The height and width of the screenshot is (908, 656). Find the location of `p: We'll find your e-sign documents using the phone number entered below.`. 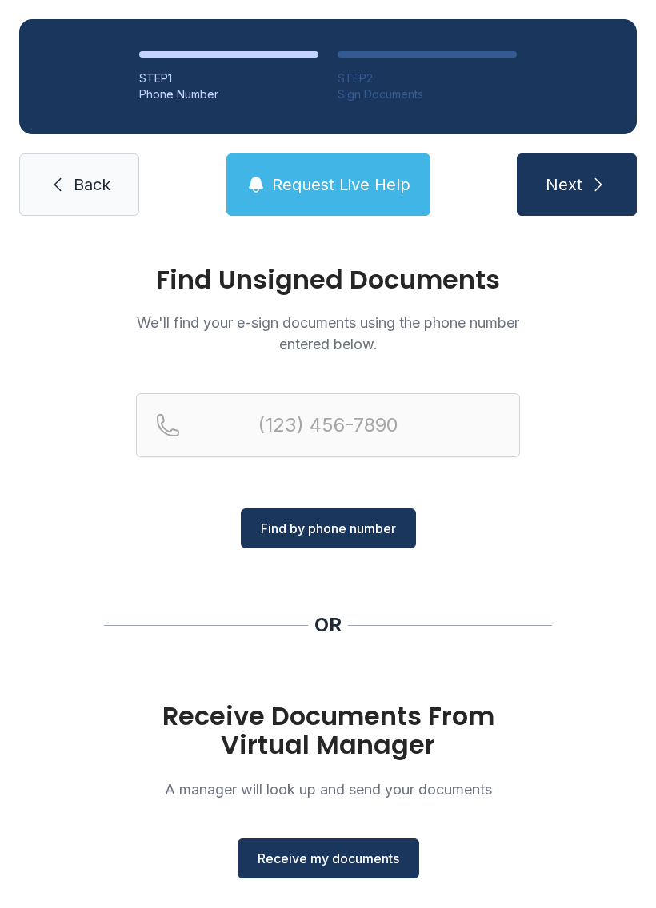

p: We'll find your e-sign documents using the phone number entered below. is located at coordinates (328, 333).